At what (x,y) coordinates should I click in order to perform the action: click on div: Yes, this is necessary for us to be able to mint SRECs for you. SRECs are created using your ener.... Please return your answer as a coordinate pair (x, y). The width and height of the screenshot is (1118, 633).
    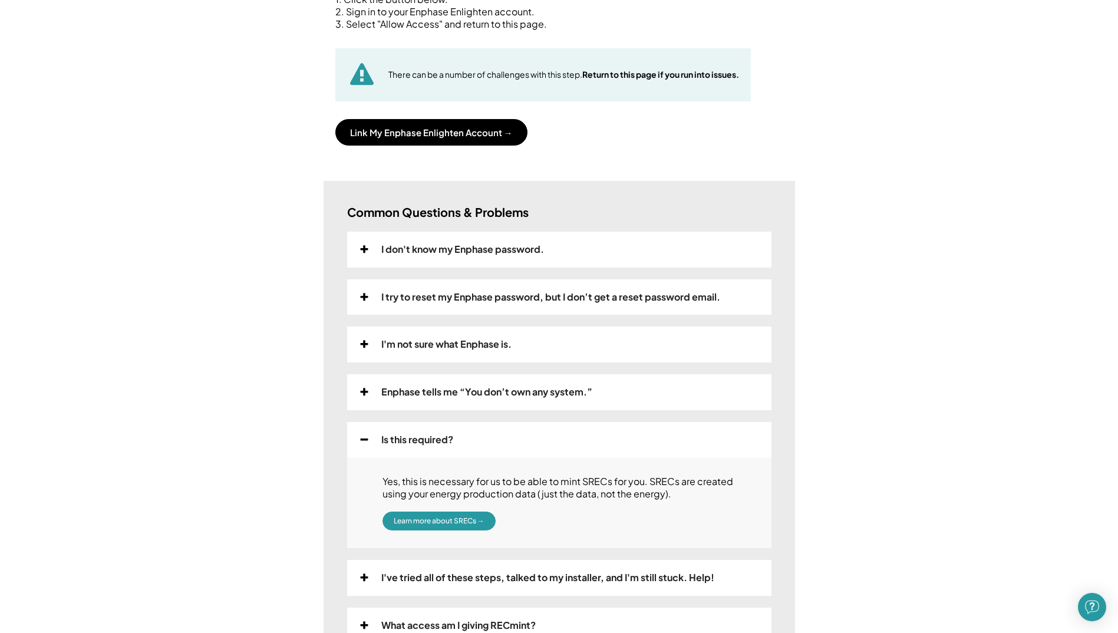
    Looking at the image, I should click on (565, 488).